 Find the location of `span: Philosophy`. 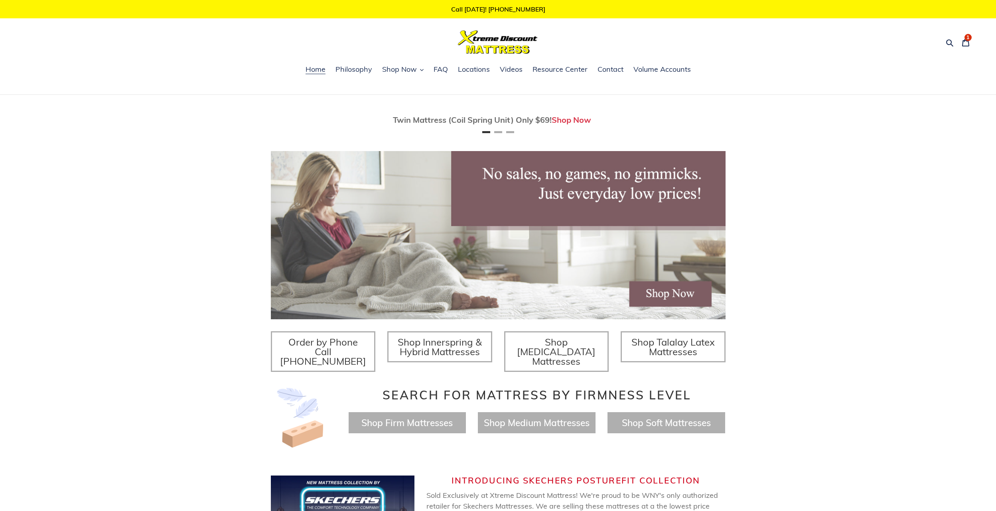

span: Philosophy is located at coordinates (354, 69).